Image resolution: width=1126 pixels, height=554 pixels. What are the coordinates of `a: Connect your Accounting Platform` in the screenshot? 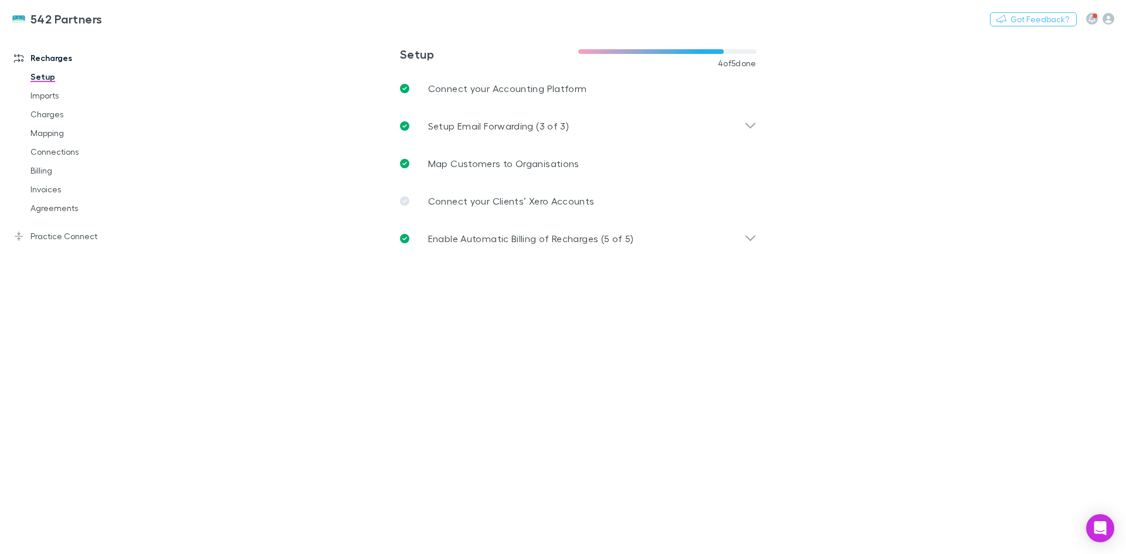 It's located at (578, 89).